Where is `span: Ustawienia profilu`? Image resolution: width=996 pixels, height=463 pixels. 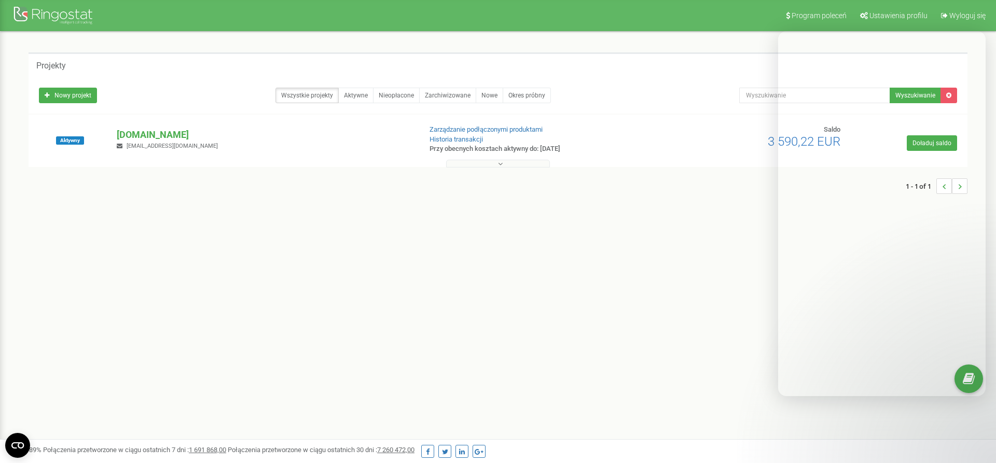
span: Ustawienia profilu is located at coordinates (898, 16).